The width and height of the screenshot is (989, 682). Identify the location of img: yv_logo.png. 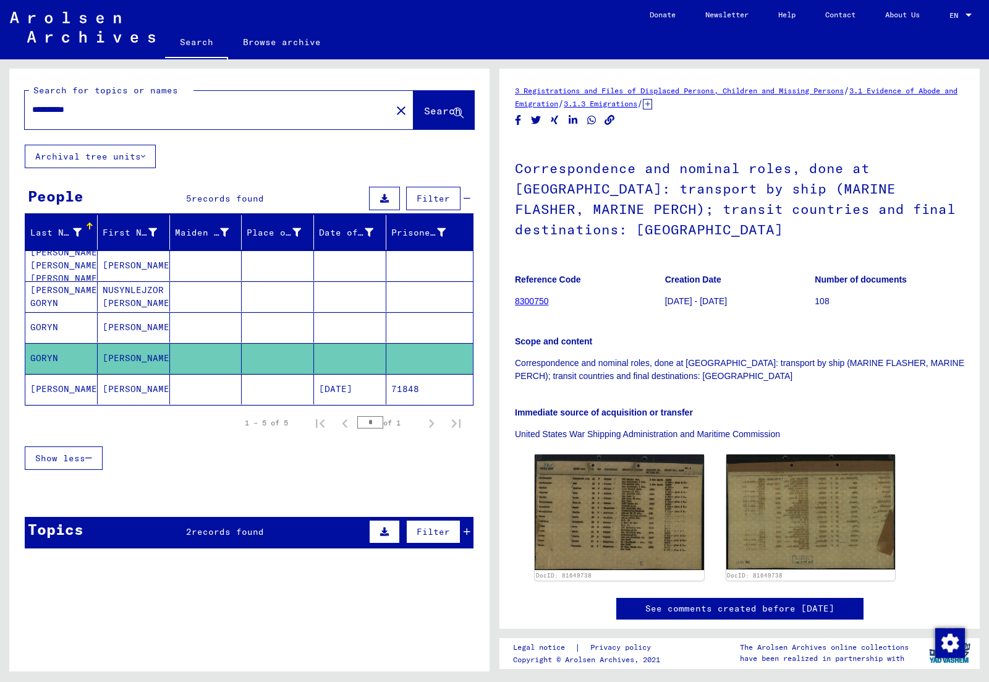
(950, 653).